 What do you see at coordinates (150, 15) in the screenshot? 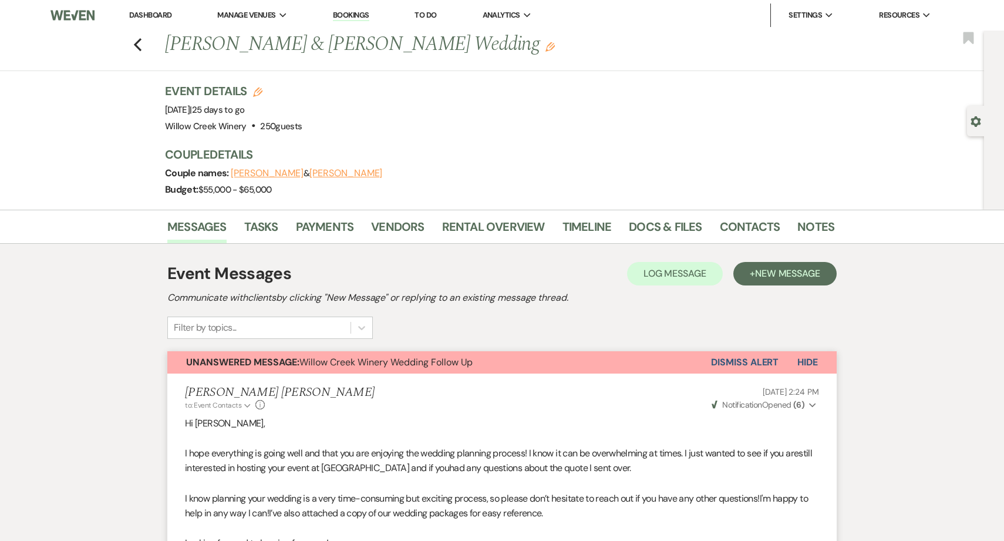
I see `a: Dashboard` at bounding box center [150, 15].